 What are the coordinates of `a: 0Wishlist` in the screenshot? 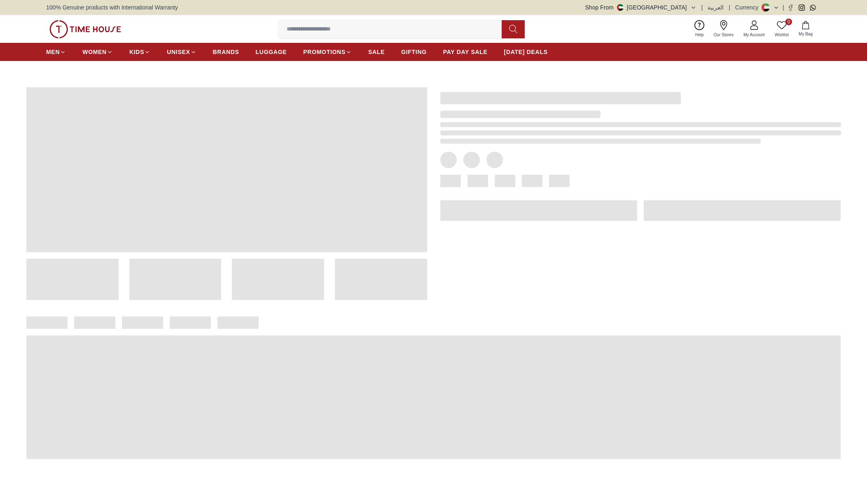 It's located at (782, 29).